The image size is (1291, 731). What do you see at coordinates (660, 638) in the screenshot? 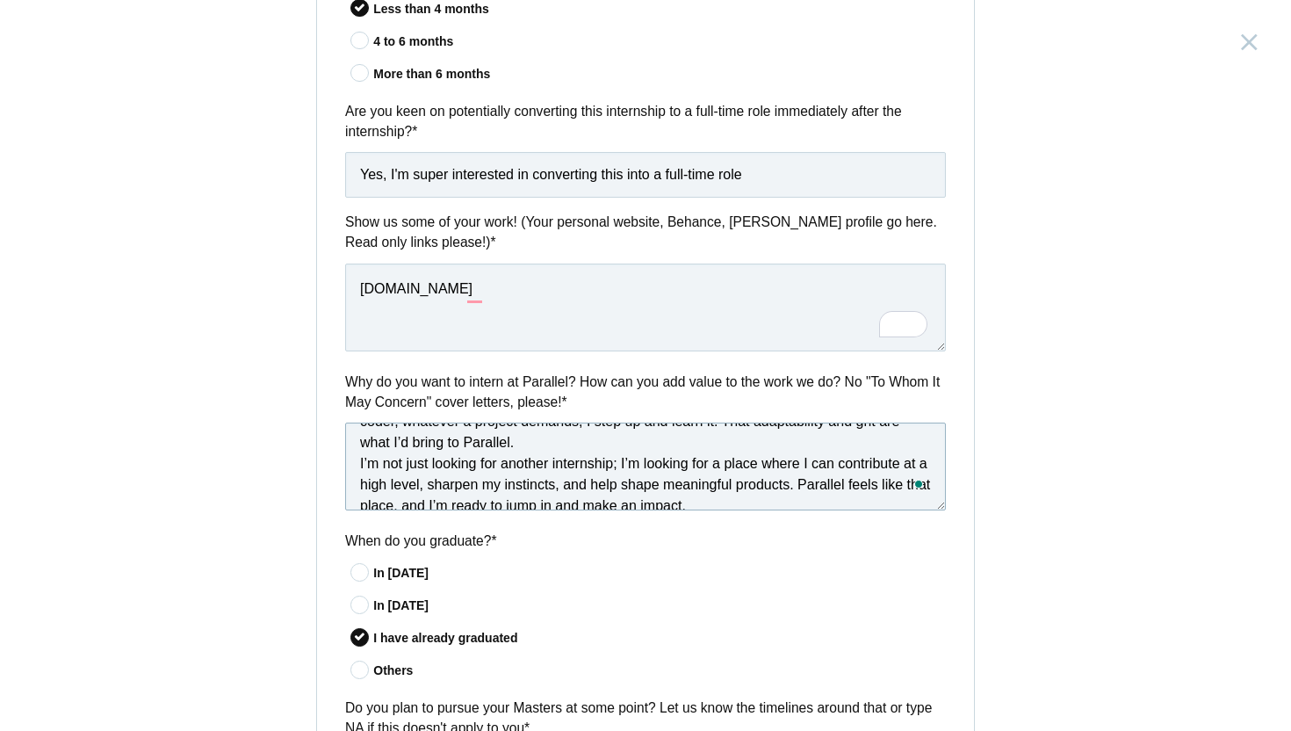
I see `div: I have already graduated` at bounding box center [660, 638].